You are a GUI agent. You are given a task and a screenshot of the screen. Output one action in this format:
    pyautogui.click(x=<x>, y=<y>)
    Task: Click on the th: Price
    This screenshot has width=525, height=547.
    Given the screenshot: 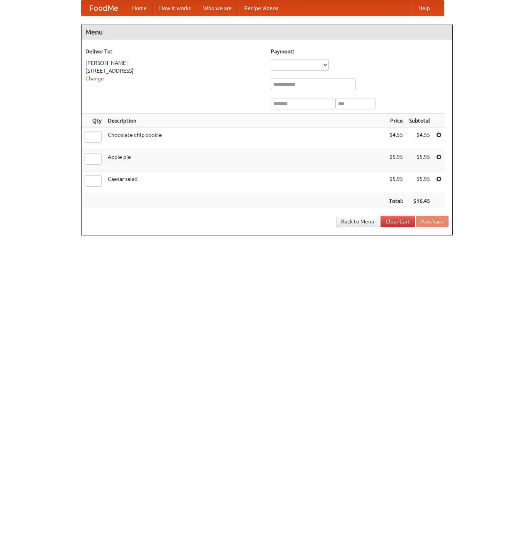 What is the action you would take?
    pyautogui.click(x=396, y=121)
    